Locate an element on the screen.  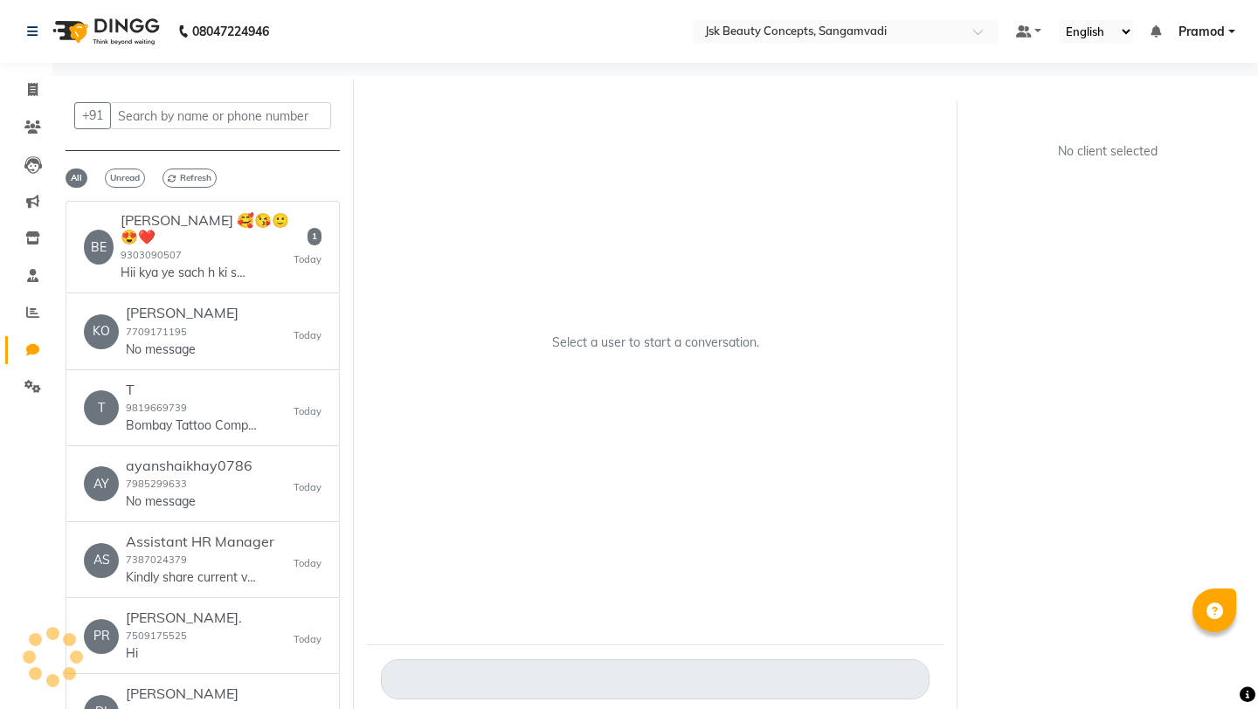
div: AY is located at coordinates (101, 484).